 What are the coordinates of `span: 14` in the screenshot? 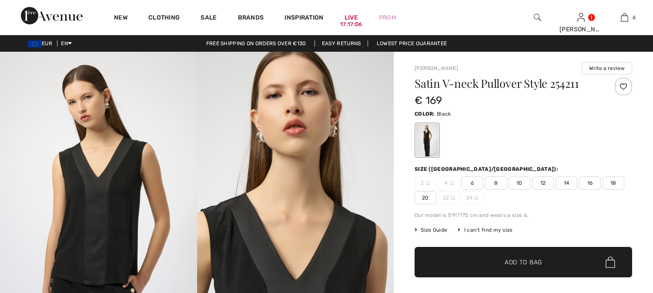 It's located at (567, 183).